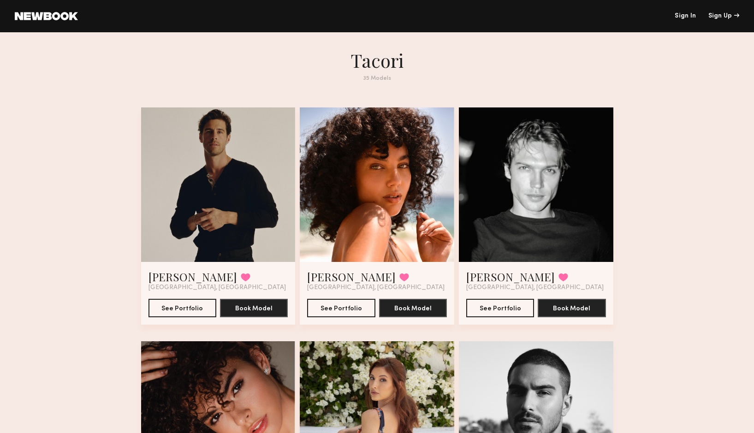 This screenshot has height=433, width=754. What do you see at coordinates (724, 16) in the screenshot?
I see `div: Sign Up` at bounding box center [724, 16].